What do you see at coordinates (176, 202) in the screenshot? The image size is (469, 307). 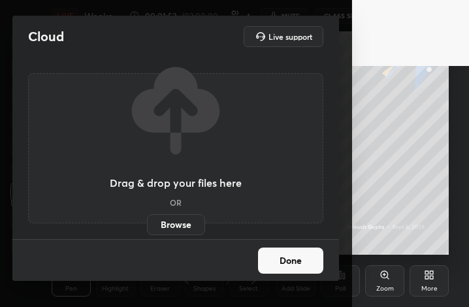 I see `h5: OR` at bounding box center [176, 202].